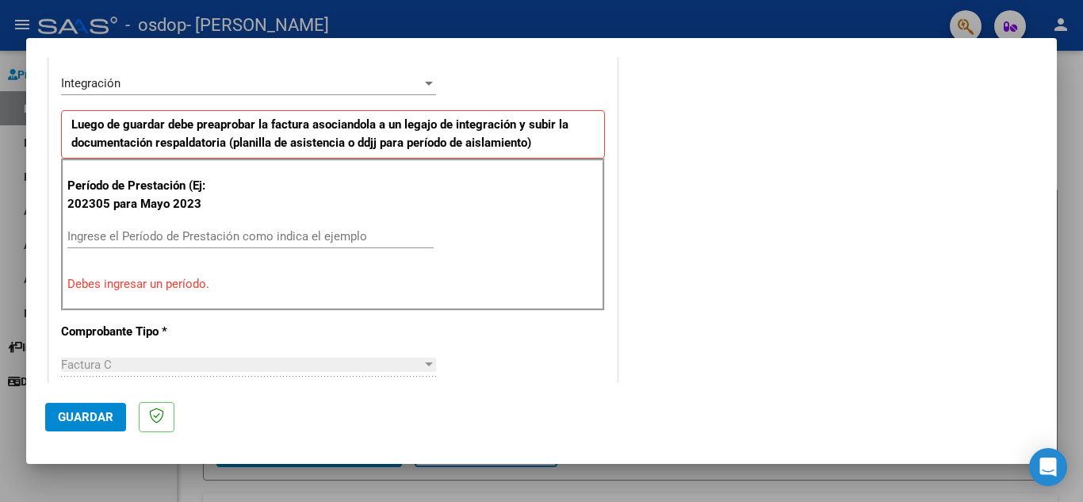  Describe the element at coordinates (147, 194) in the screenshot. I see `p: Período de Prestación (Ej: 202305 para Mayo 2023` at that location.